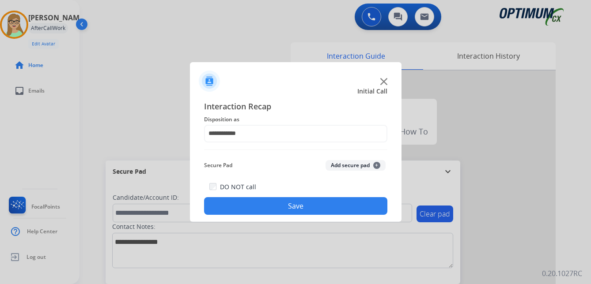 This screenshot has width=591, height=284. I want to click on button: Add secure pad+, so click(356, 166).